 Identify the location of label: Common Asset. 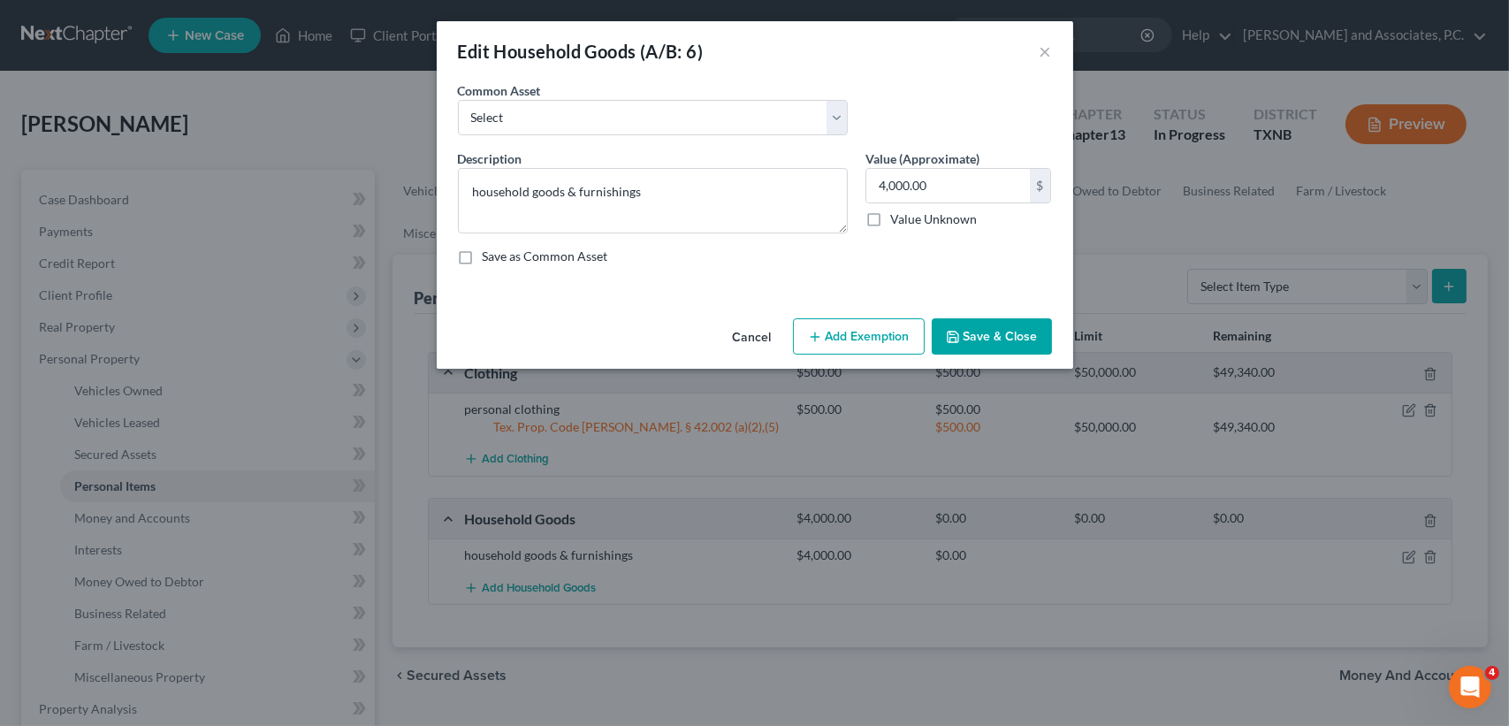
(500, 90).